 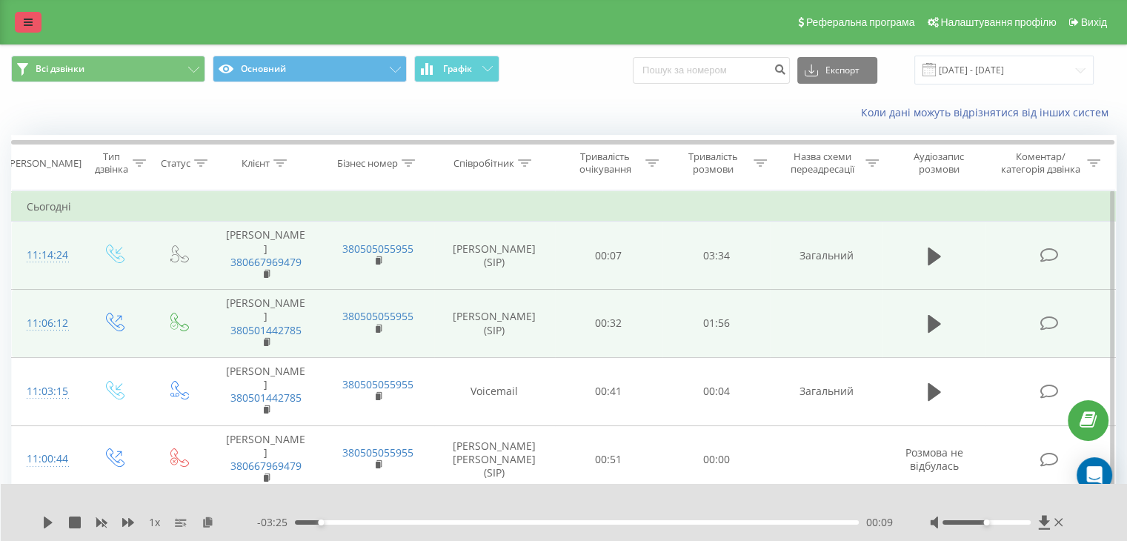 What do you see at coordinates (939, 163) in the screenshot?
I see `div: Аудіозапис розмови` at bounding box center [939, 163].